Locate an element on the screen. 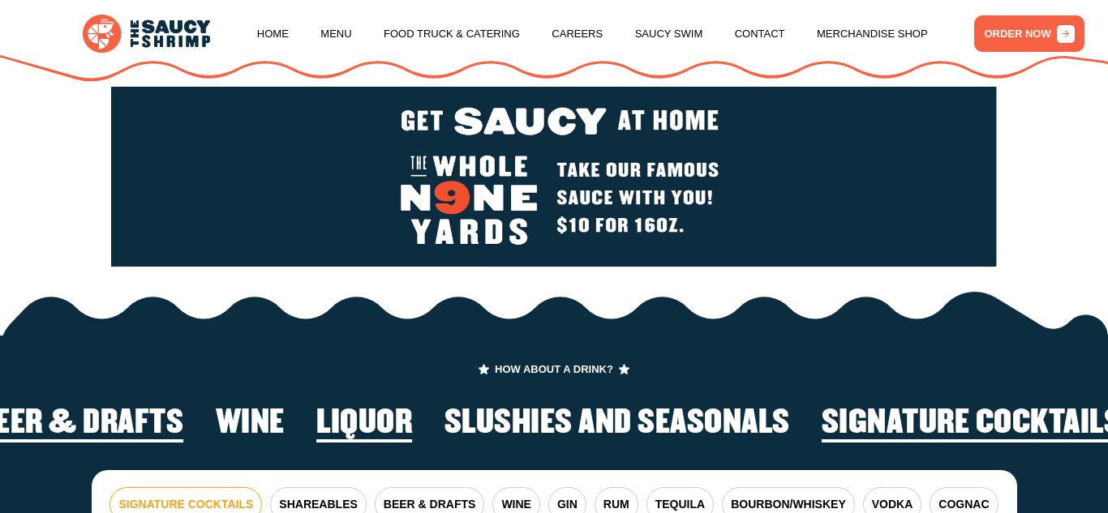  span: GIN is located at coordinates (567, 504).